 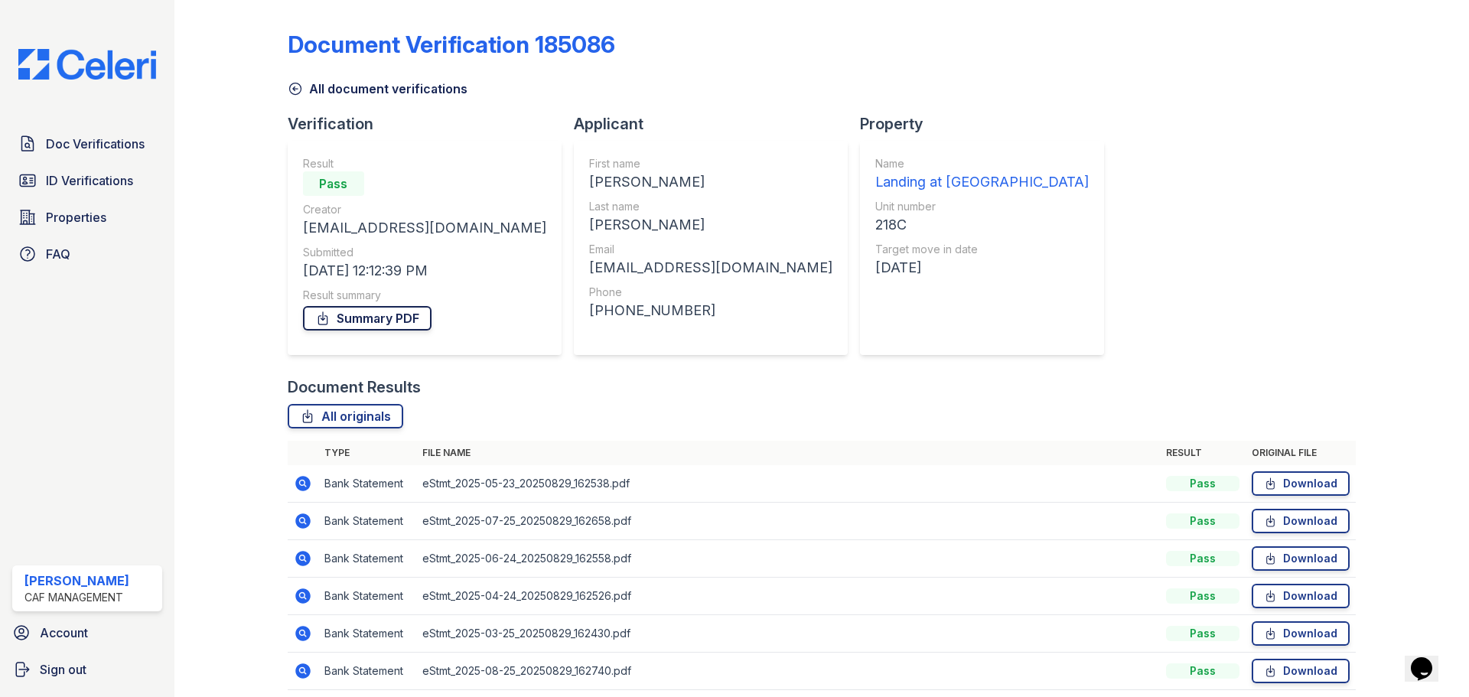 I want to click on a: Account, so click(x=87, y=633).